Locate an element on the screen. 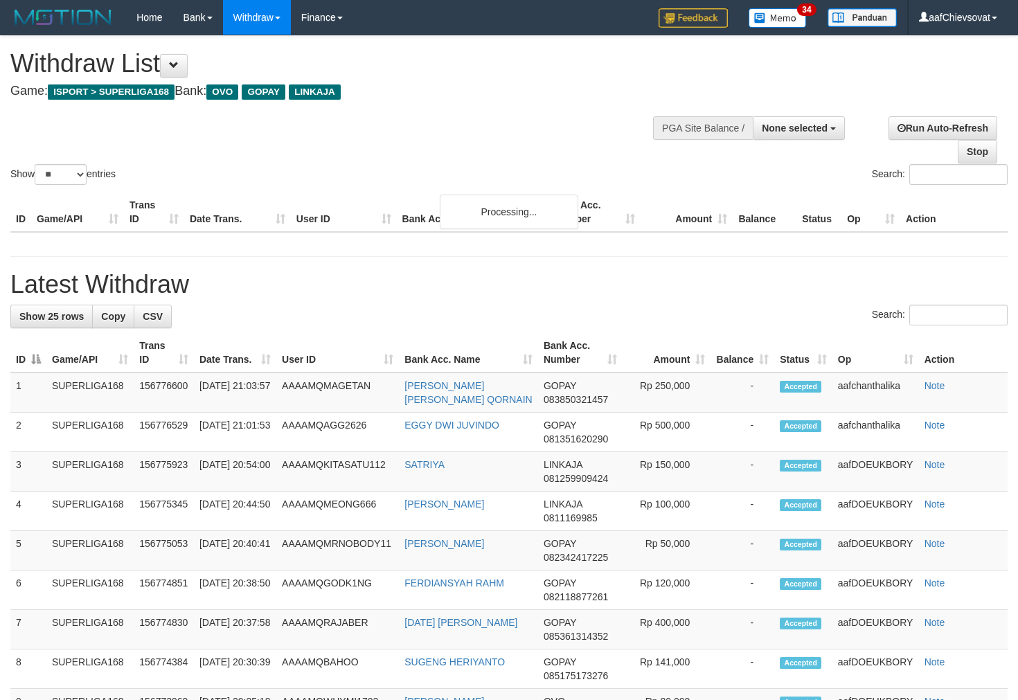 The width and height of the screenshot is (1018, 700). span: ISPORT > SUPERLIGA168 is located at coordinates (111, 92).